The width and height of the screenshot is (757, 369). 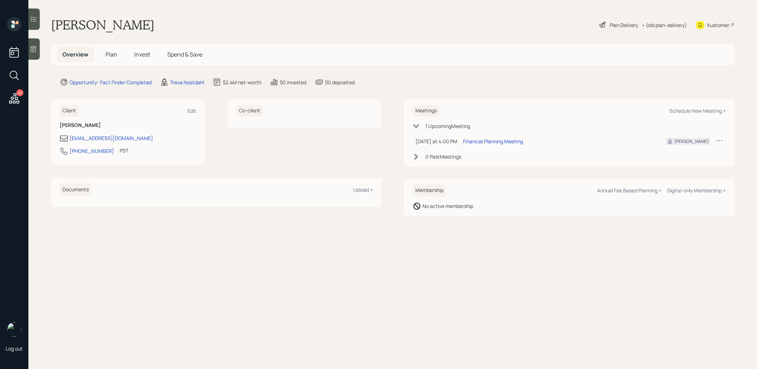 What do you see at coordinates (448, 126) in the screenshot?
I see `div: 1 Upcoming Meeting` at bounding box center [448, 126].